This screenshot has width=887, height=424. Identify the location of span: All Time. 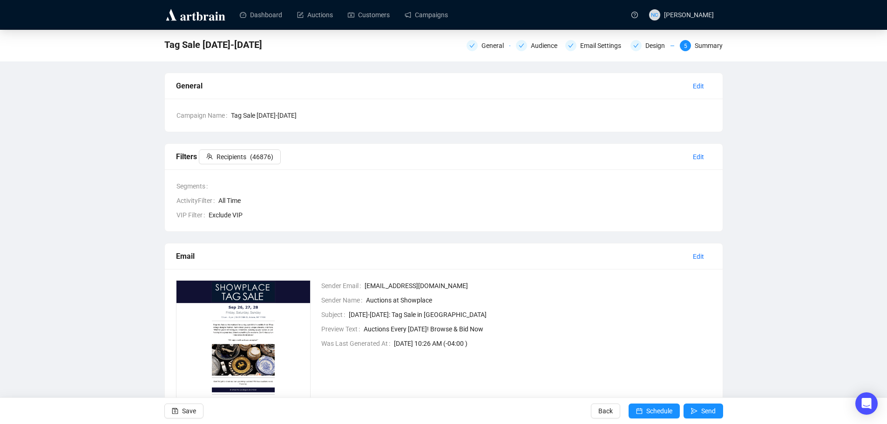
(465, 201).